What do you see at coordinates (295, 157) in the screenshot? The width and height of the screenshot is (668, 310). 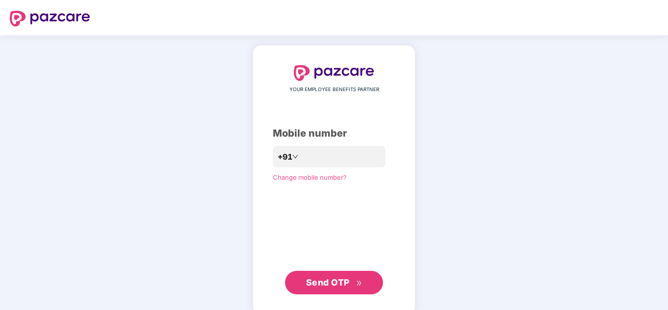 I see `span: down` at bounding box center [295, 157].